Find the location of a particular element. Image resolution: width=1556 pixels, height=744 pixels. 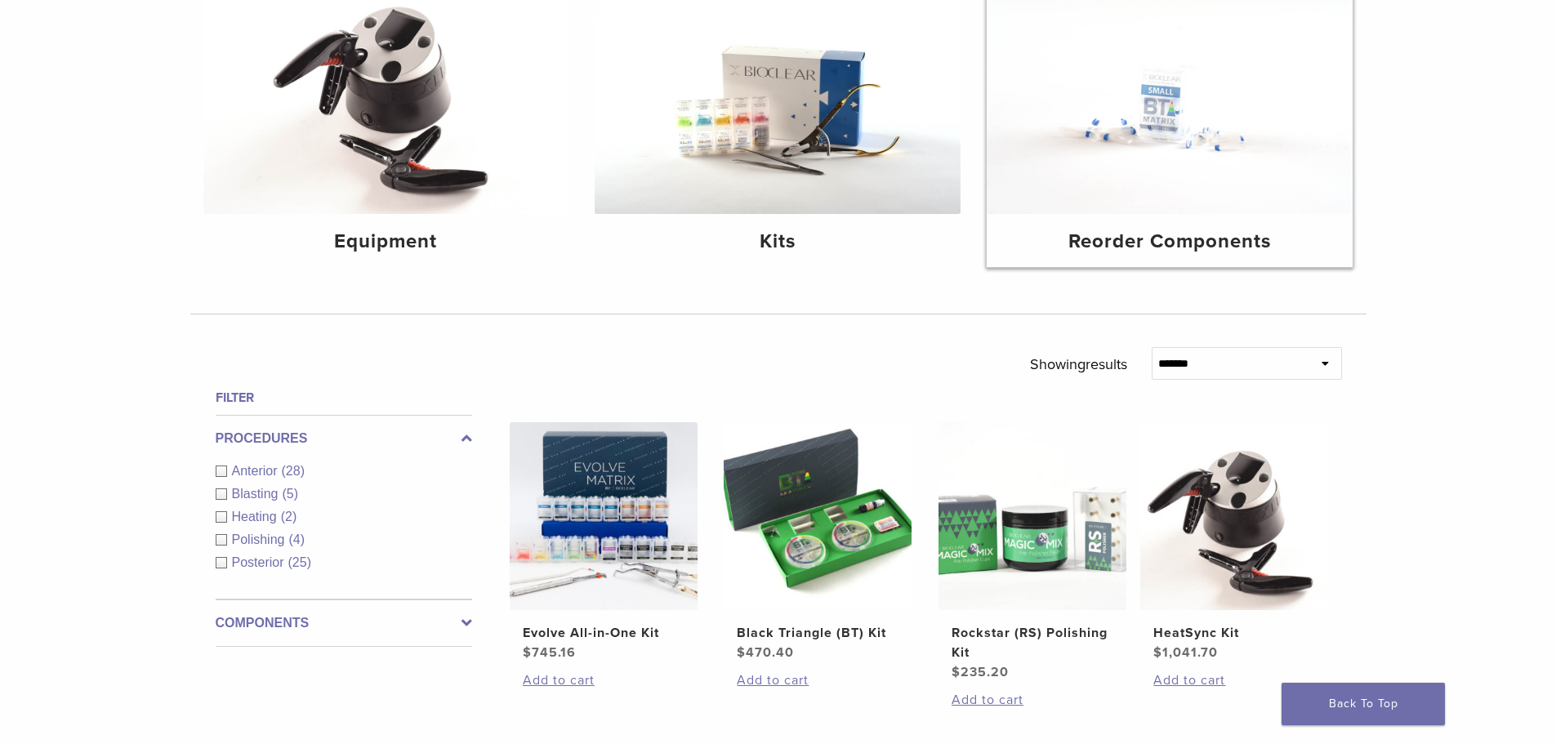

bdi: 745.16 is located at coordinates (549, 653).